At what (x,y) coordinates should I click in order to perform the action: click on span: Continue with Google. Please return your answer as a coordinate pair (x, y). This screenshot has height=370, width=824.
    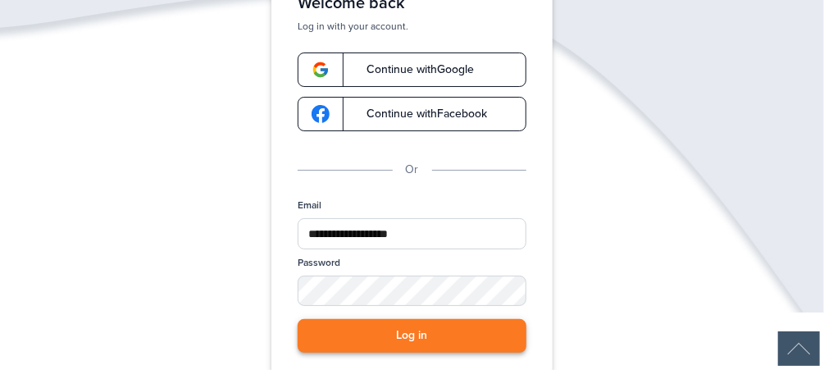
    Looking at the image, I should click on (412, 70).